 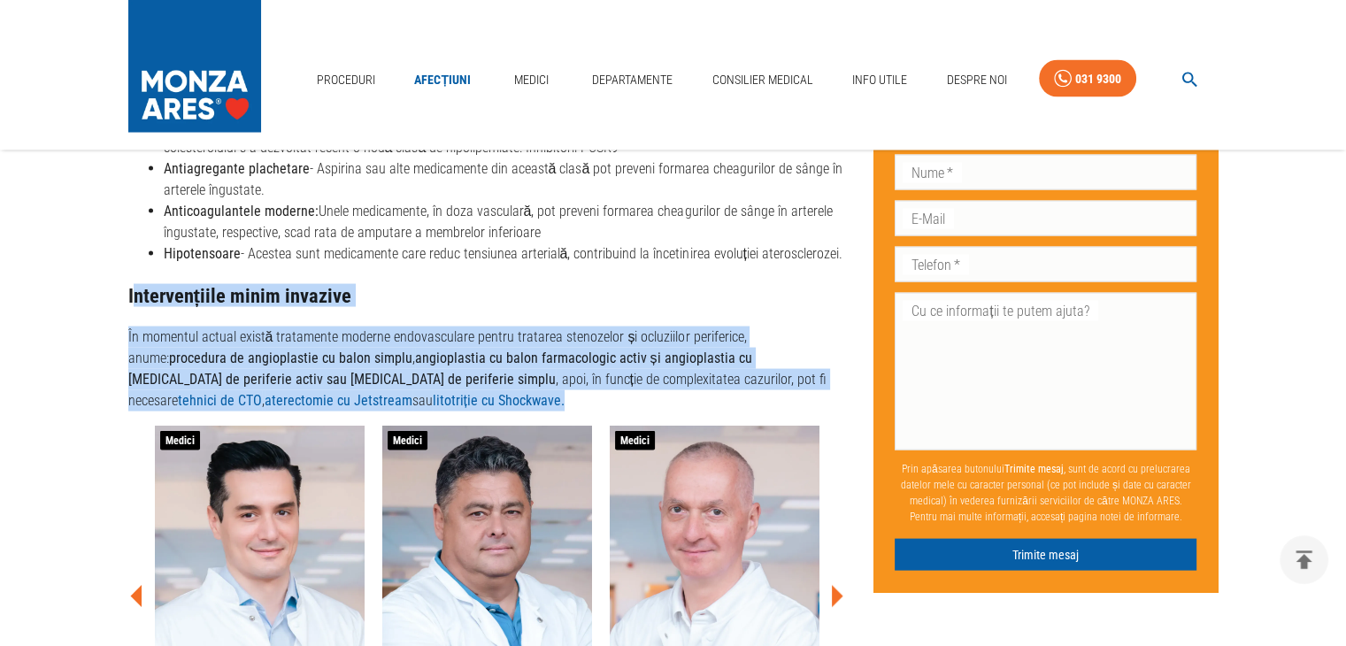 What do you see at coordinates (338, 400) in the screenshot?
I see `strong: aterectomie cu Jetstream` at bounding box center [338, 400].